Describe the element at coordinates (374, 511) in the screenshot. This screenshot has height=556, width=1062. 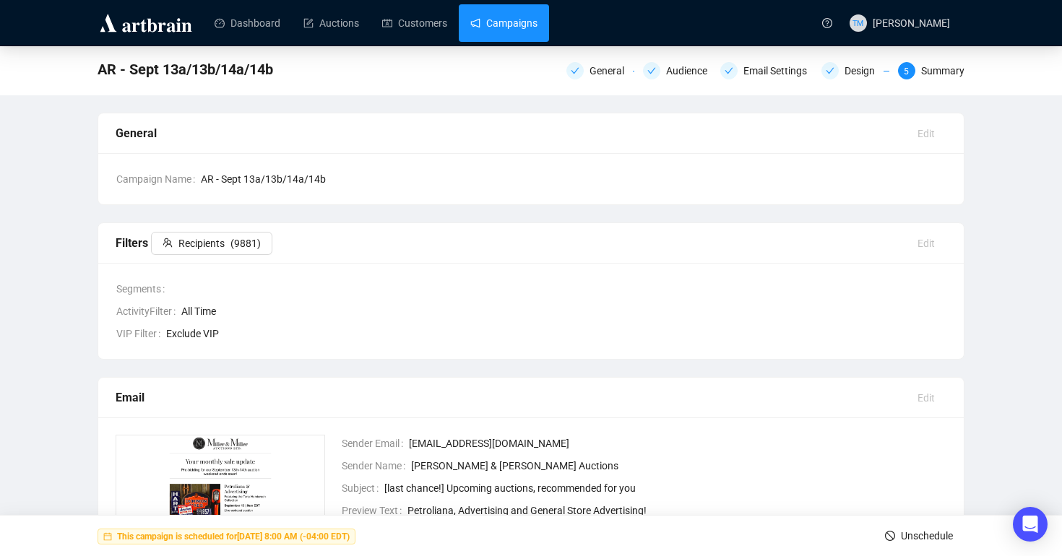
I see `span: Preview Text` at that location.